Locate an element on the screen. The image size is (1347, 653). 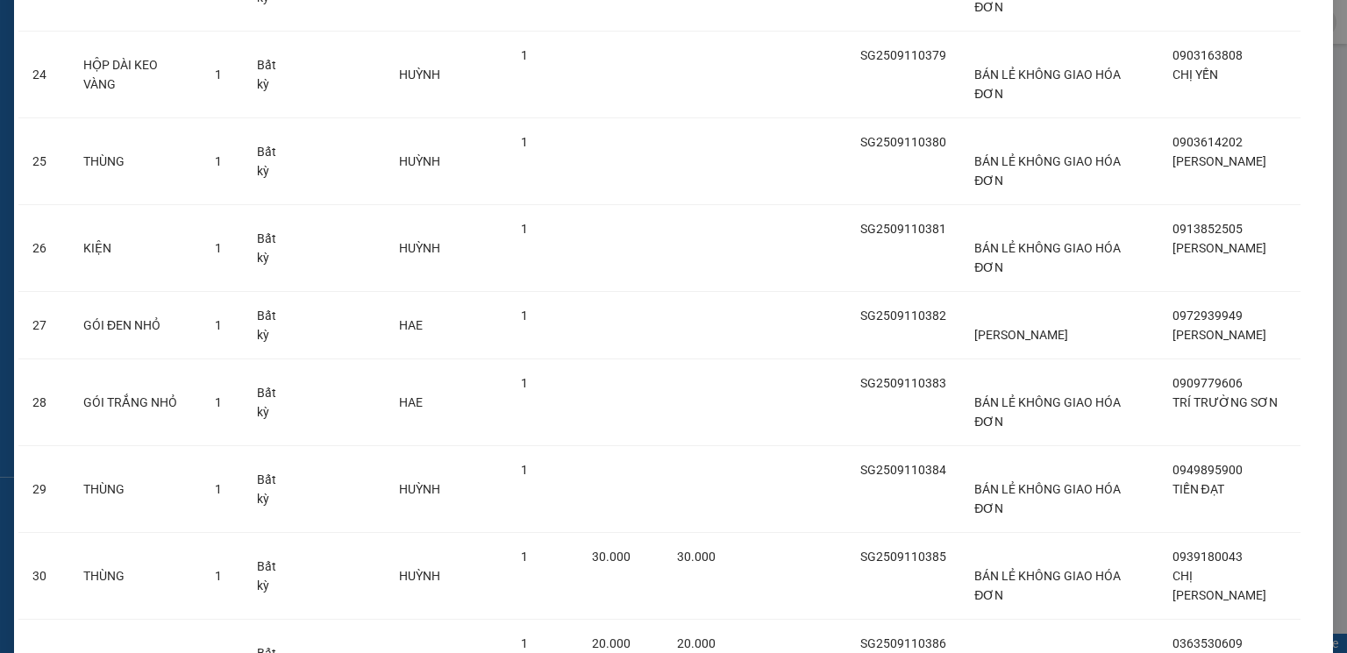
td: KIỆN is located at coordinates (135, 248).